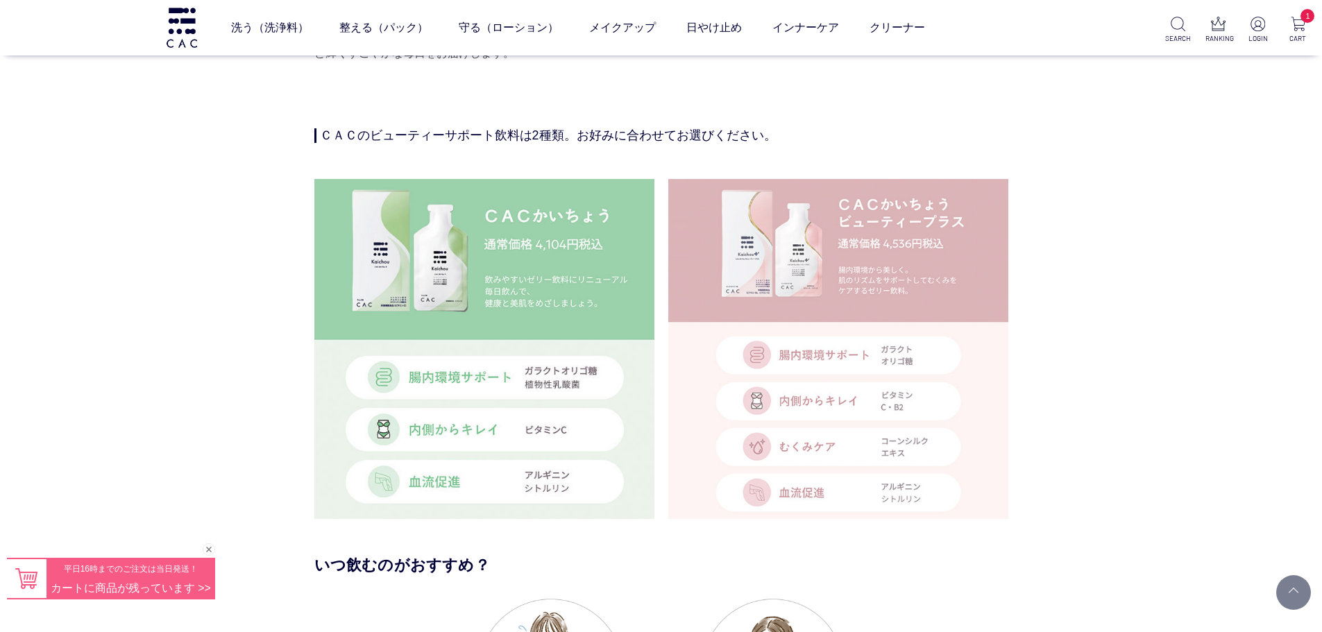 Image resolution: width=1322 pixels, height=632 pixels. What do you see at coordinates (714, 28) in the screenshot?
I see `a: 日やけ止め` at bounding box center [714, 28].